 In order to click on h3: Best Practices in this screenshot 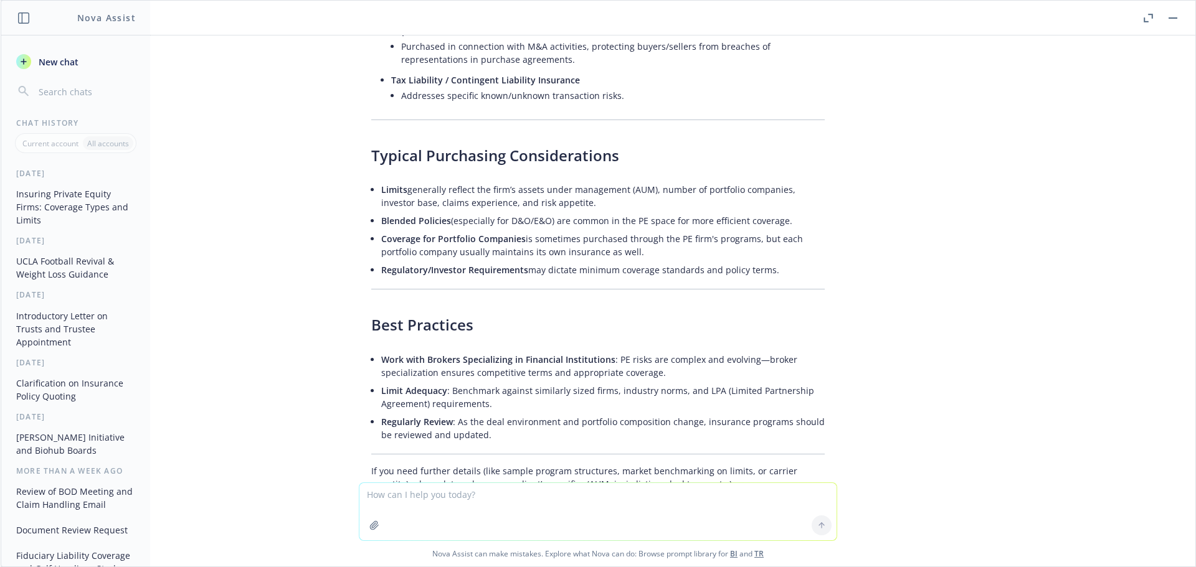, I will do `click(598, 325)`.